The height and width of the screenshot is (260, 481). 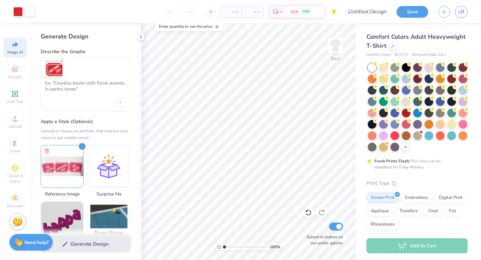 I want to click on img: Back, so click(x=335, y=45).